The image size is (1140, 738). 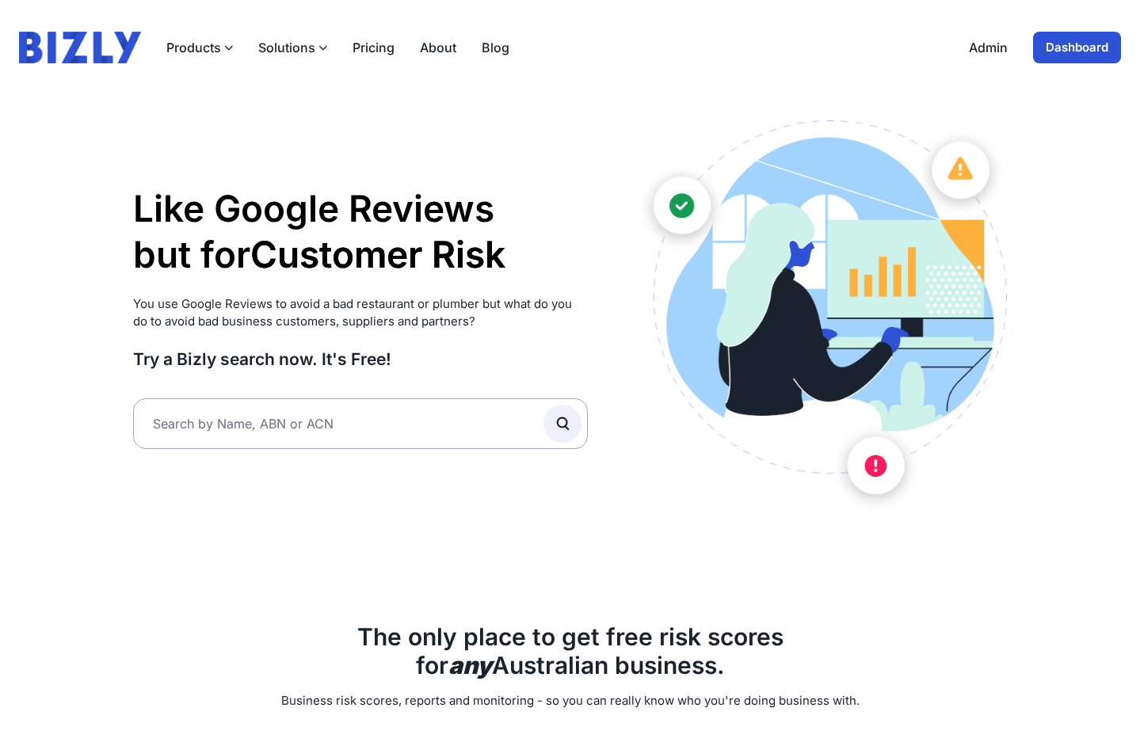 I want to click on input: Search by Name, ABN or ACN, so click(x=360, y=424).